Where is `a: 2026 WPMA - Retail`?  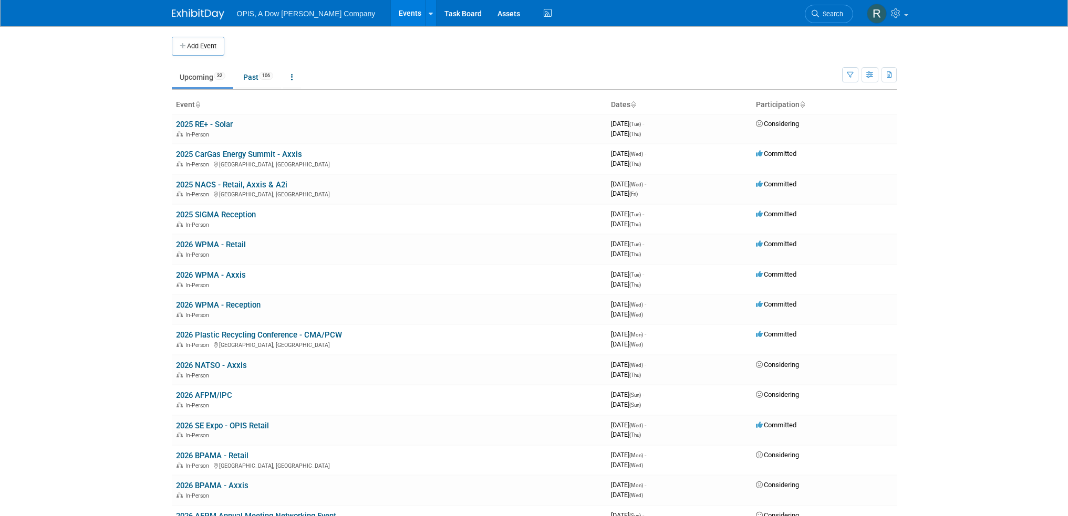 a: 2026 WPMA - Retail is located at coordinates (211, 245).